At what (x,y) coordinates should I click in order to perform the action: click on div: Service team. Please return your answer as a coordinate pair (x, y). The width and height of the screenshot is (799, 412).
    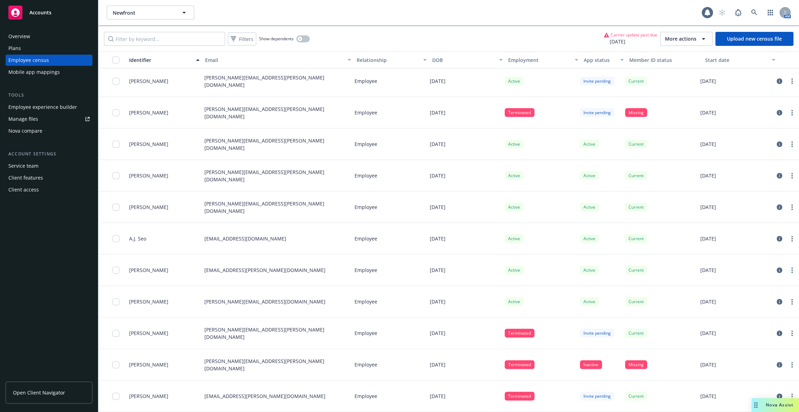
    Looking at the image, I should click on (23, 166).